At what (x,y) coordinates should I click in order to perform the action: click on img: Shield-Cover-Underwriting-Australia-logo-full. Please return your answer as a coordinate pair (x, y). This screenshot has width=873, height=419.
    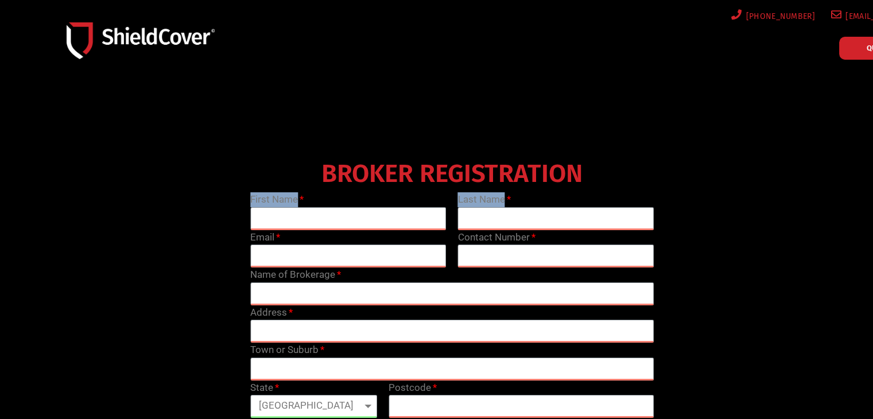
    Looking at the image, I should click on (141, 40).